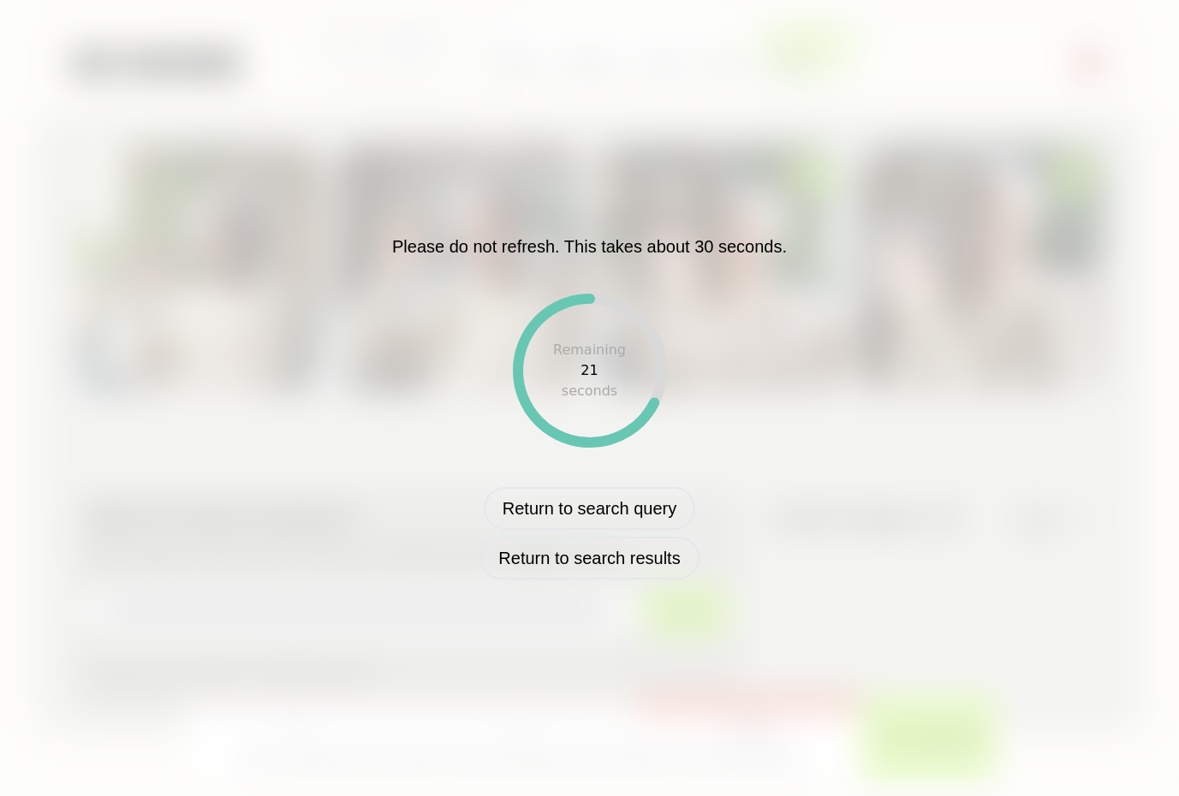  Describe the element at coordinates (589, 246) in the screenshot. I see `p: Please do not refresh. This takes about 30 seconds.` at that location.